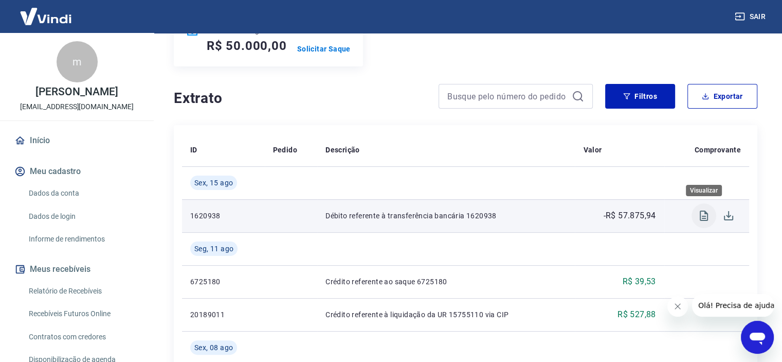 This screenshot has width=782, height=362. I want to click on p: ID, so click(194, 150).